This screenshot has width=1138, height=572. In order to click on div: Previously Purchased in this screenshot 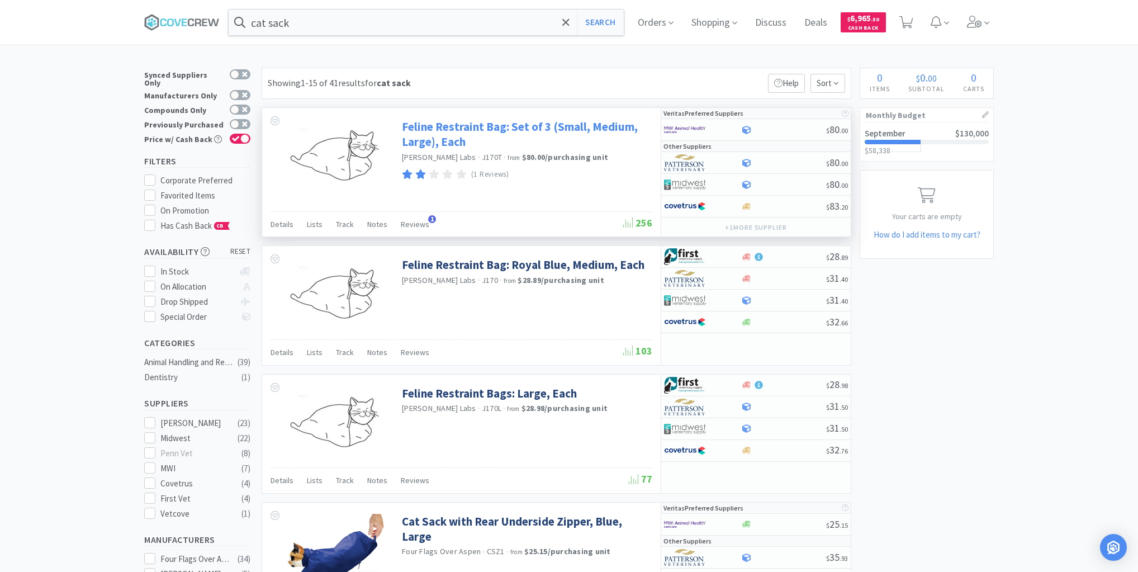, I will do `click(184, 124)`.